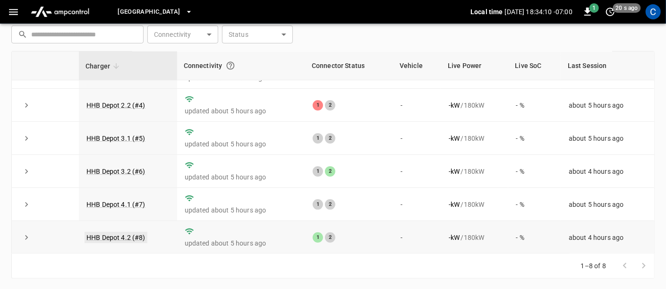 Image resolution: width=666 pixels, height=289 pixels. What do you see at coordinates (116, 105) in the screenshot?
I see `a: HHB Depot 2.2 (#4)` at bounding box center [116, 105].